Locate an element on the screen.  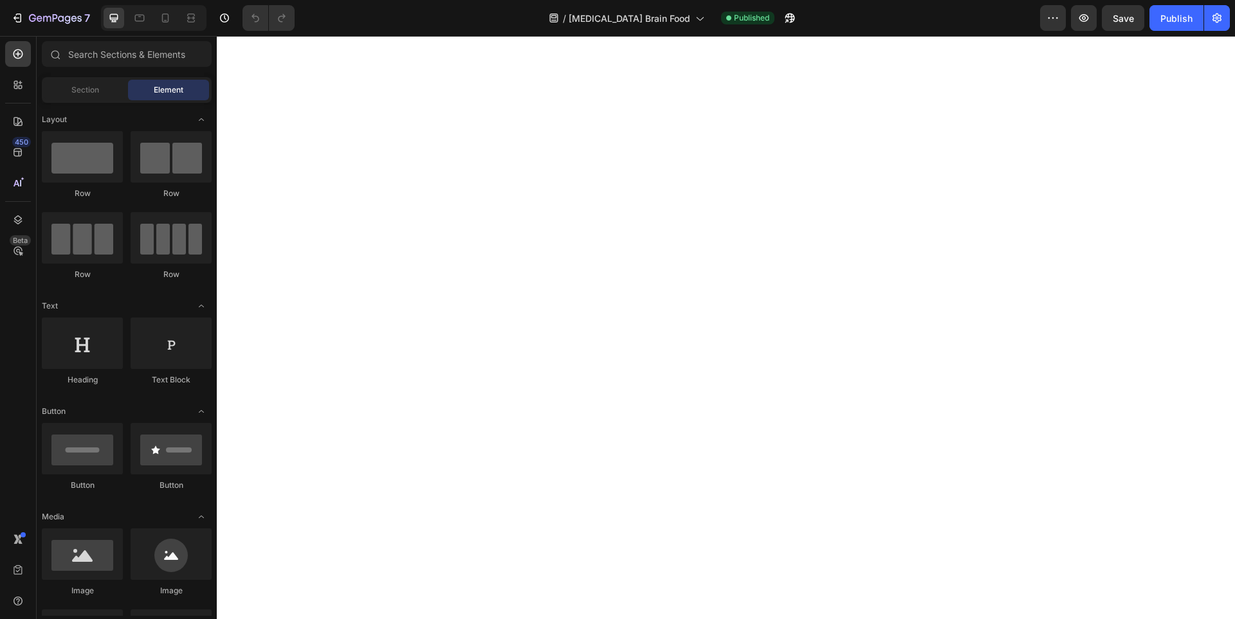
span: Button is located at coordinates (53, 412).